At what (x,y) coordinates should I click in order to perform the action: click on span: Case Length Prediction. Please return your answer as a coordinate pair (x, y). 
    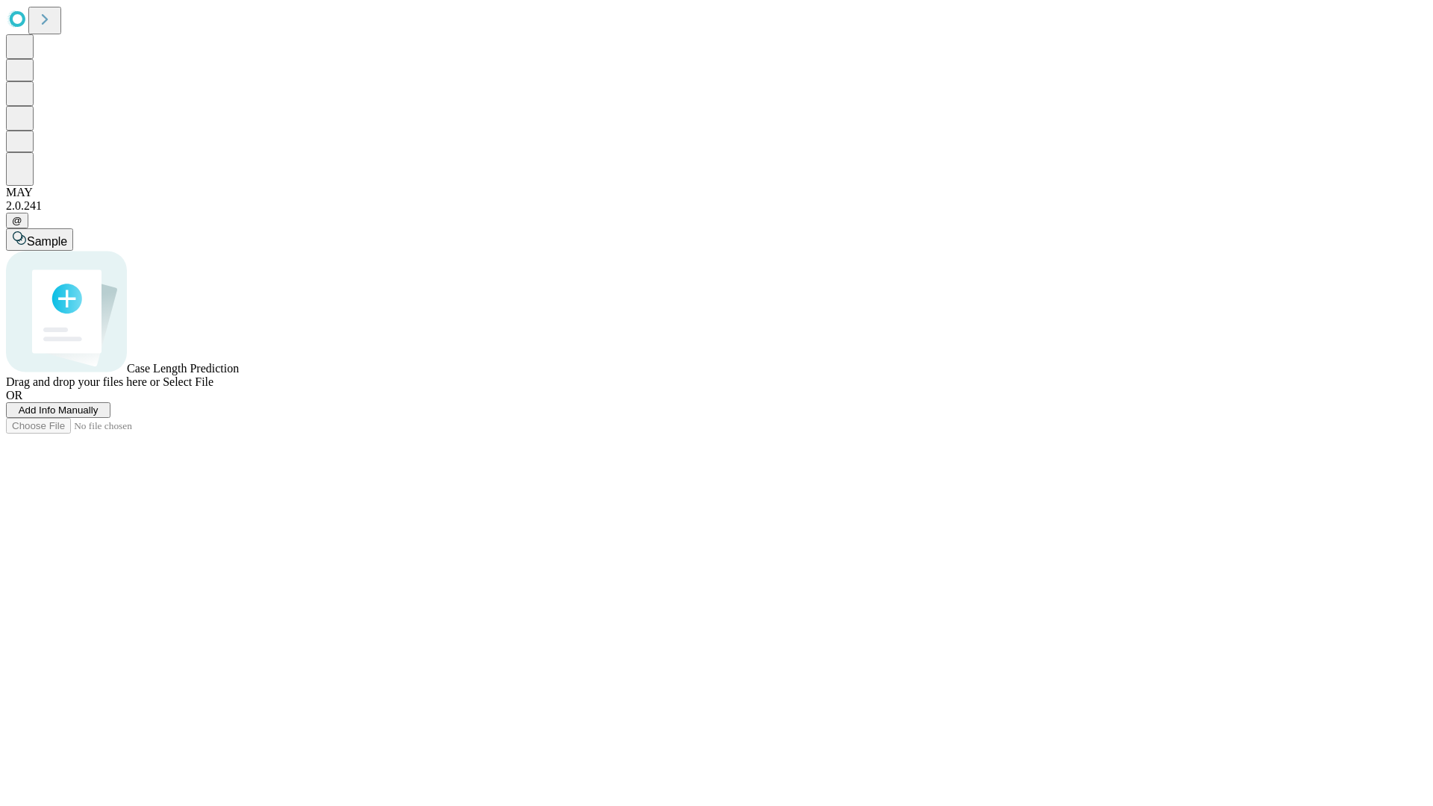
    Looking at the image, I should click on (183, 368).